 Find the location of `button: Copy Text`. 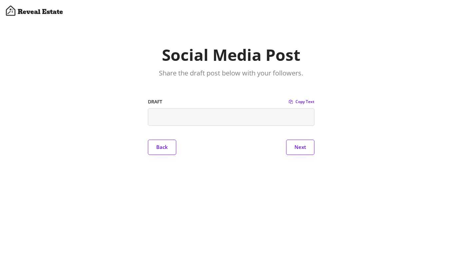

button: Copy Text is located at coordinates (301, 102).